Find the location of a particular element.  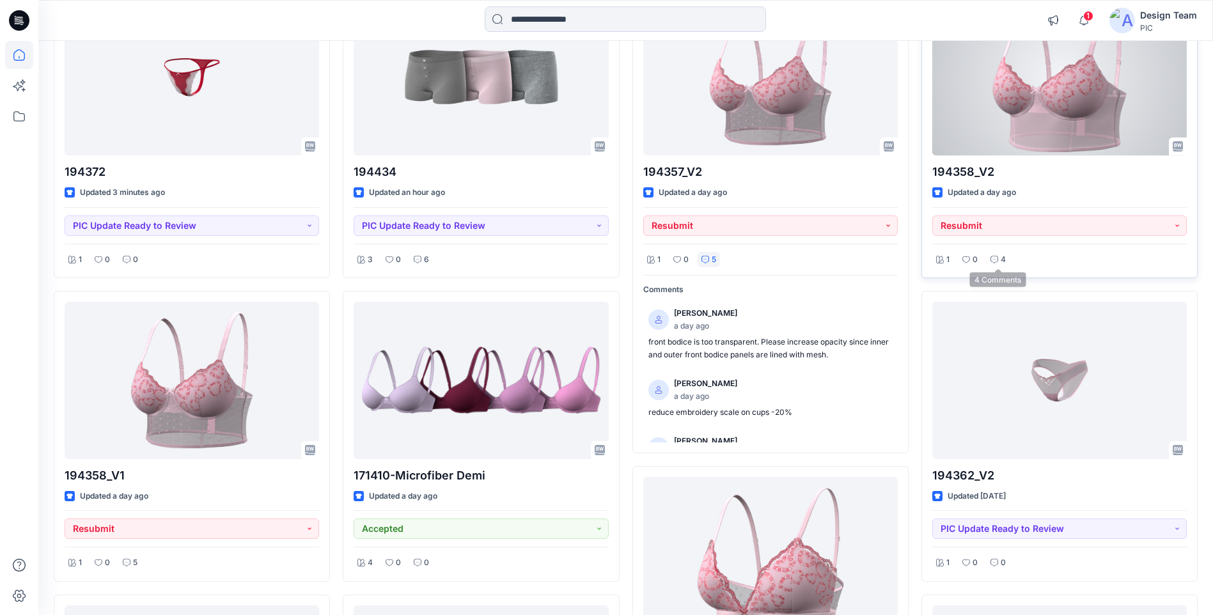

a: 194362_V2 is located at coordinates (1060, 380).